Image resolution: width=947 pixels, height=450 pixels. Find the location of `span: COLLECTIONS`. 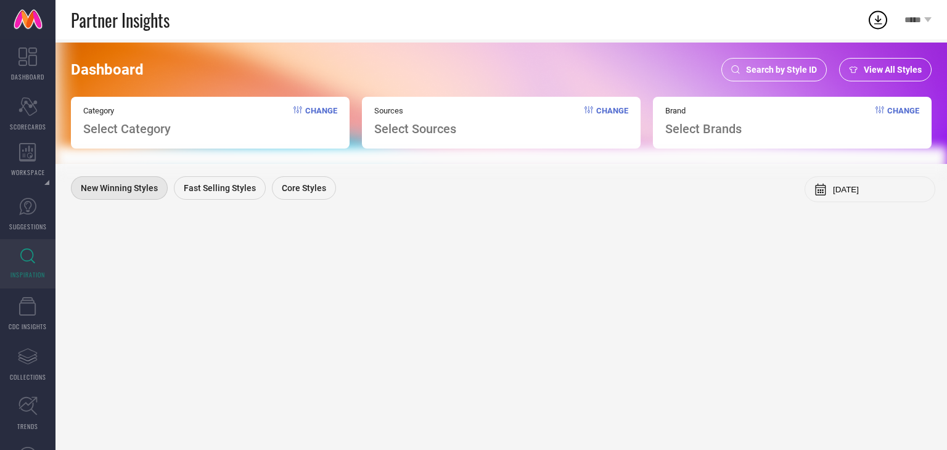

span: COLLECTIONS is located at coordinates (28, 377).